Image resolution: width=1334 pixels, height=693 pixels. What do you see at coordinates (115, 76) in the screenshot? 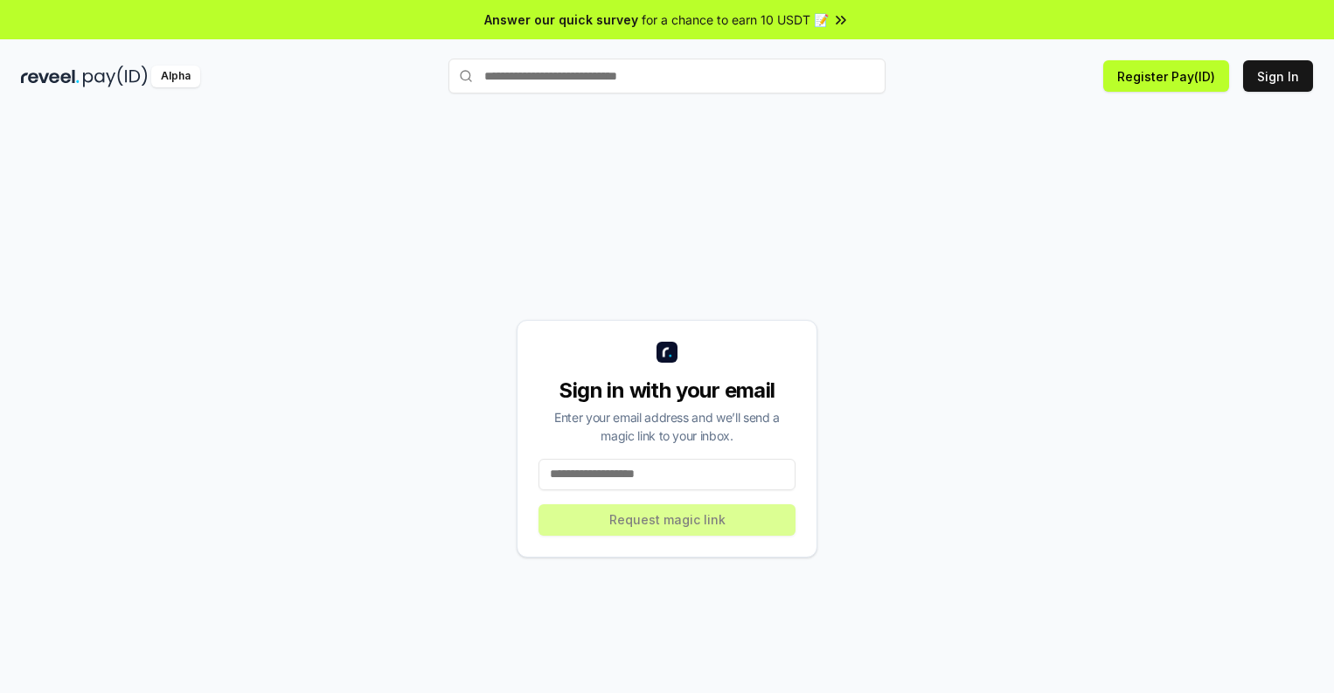
I see `img: pay_id` at bounding box center [115, 76].